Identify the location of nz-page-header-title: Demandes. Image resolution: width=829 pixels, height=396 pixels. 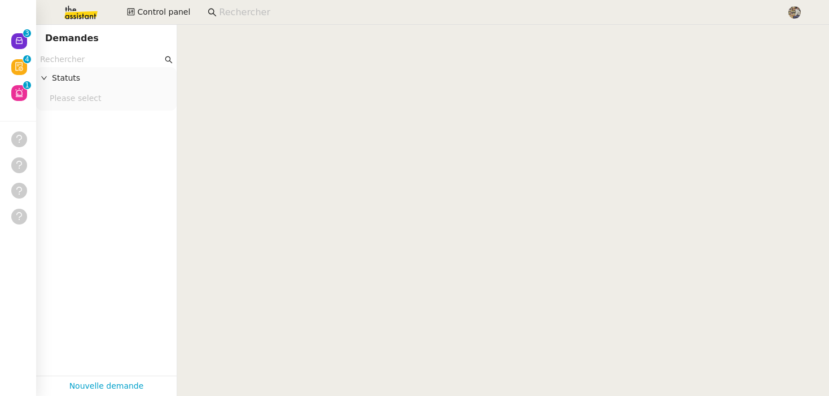
(72, 38).